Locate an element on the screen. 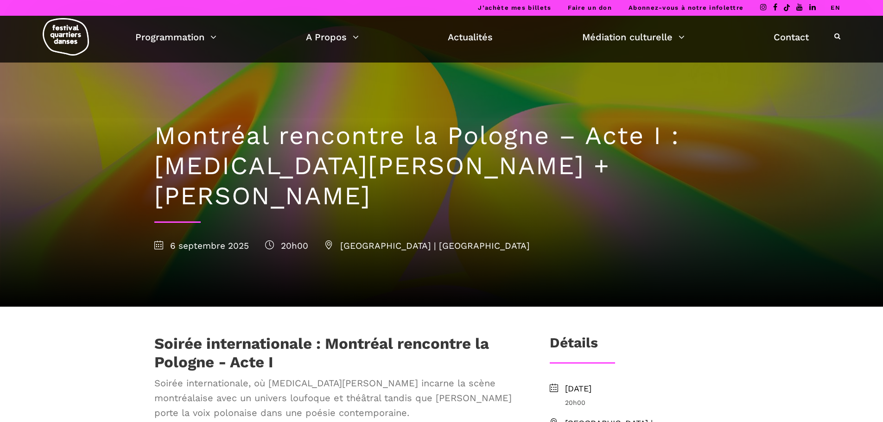  a: Abonnez-vous à notre infolettre is located at coordinates (686, 7).